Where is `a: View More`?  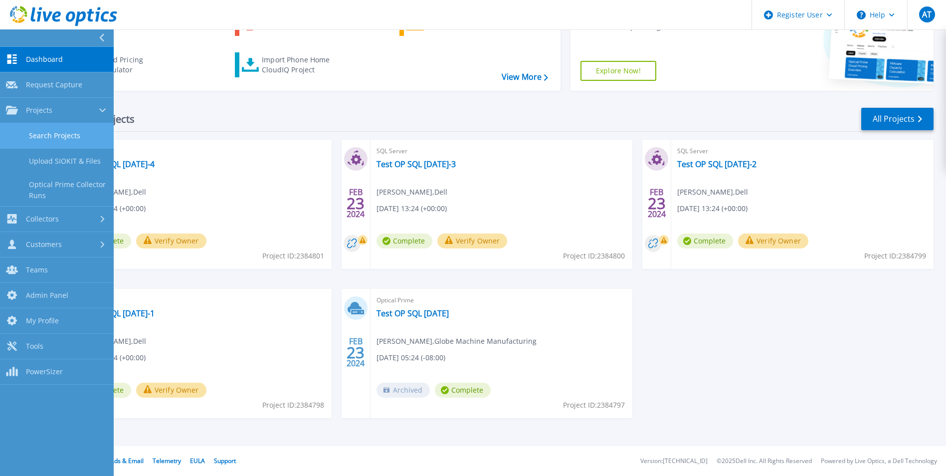
a: View More is located at coordinates (525, 77).